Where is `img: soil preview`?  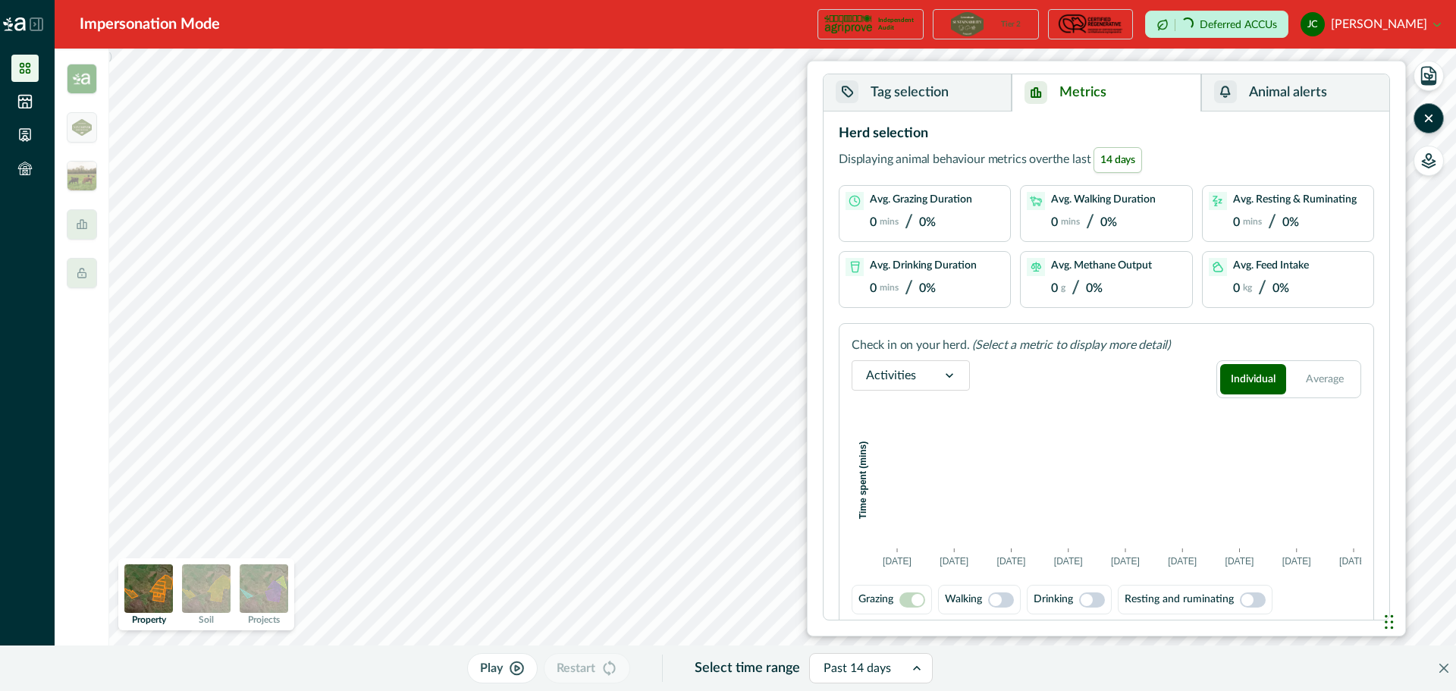 img: soil preview is located at coordinates (206, 588).